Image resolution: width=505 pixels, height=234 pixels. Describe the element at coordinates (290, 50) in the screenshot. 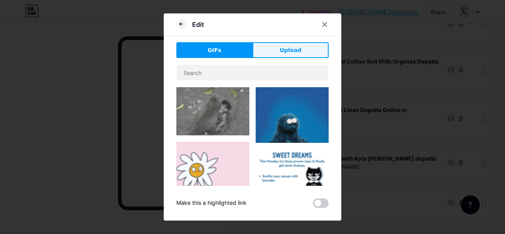

I see `button: Upload` at that location.